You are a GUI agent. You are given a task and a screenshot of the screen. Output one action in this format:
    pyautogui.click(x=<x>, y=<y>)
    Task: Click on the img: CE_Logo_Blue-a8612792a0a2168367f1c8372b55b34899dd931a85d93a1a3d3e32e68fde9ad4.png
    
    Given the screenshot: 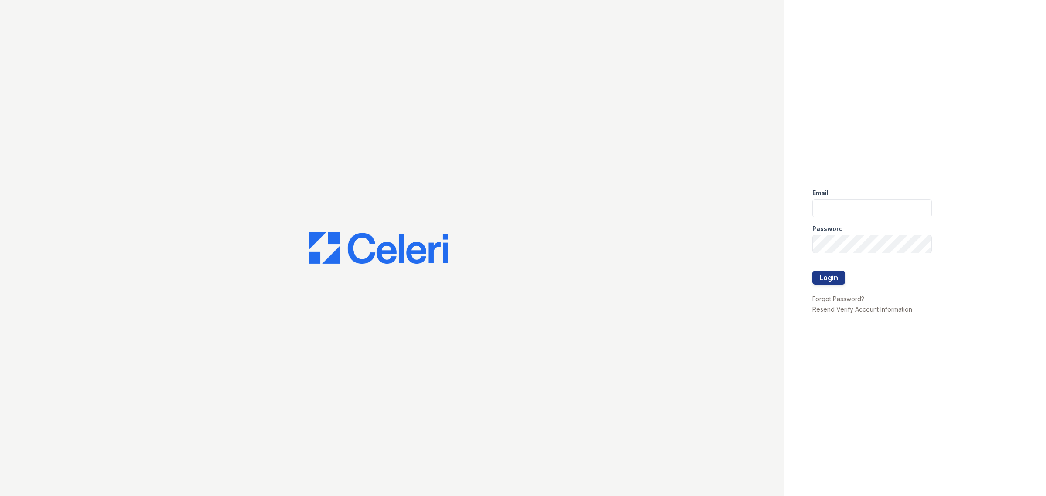 What is the action you would take?
    pyautogui.click(x=378, y=248)
    